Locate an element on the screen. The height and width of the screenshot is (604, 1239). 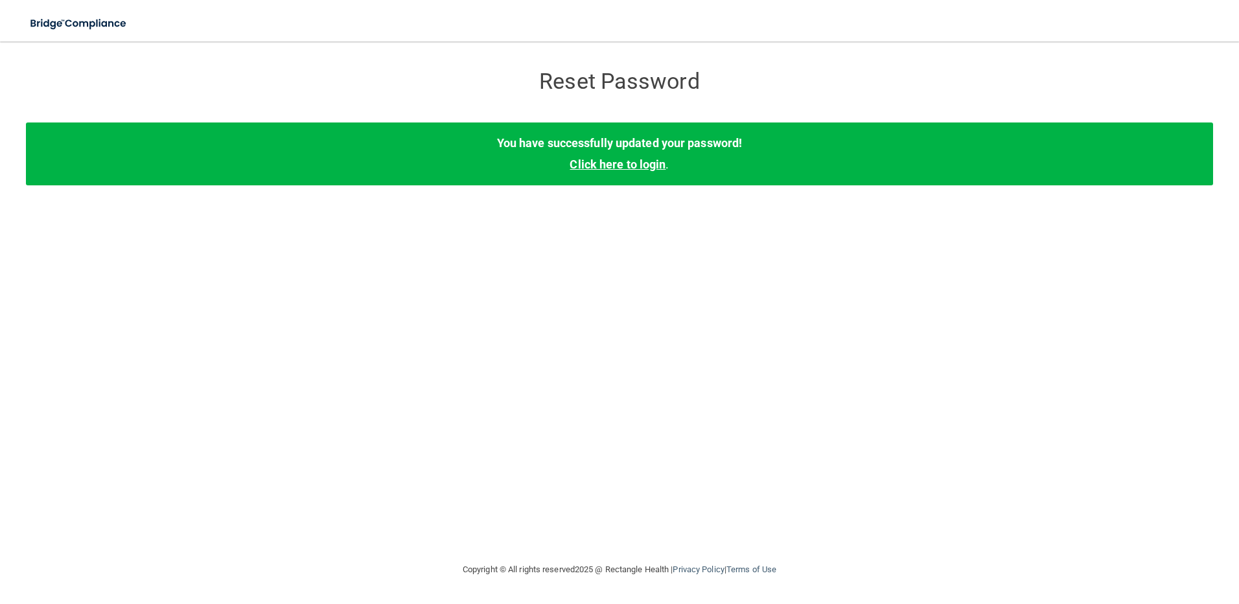
a: Privacy Policy is located at coordinates (698, 569).